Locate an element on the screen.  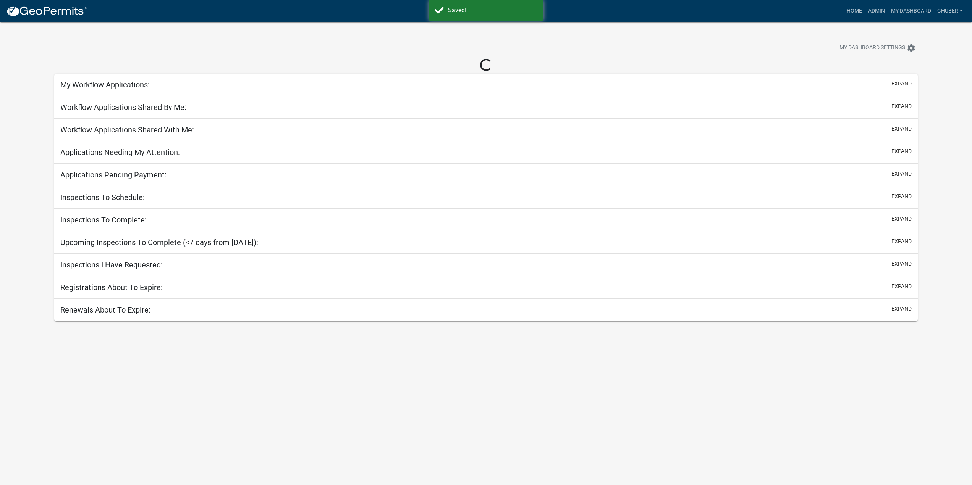
a: GHuber is located at coordinates (949, 11).